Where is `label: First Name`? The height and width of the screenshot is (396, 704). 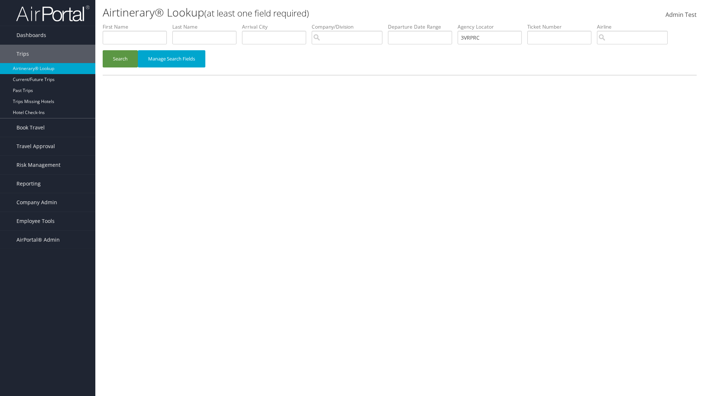
label: First Name is located at coordinates (137, 27).